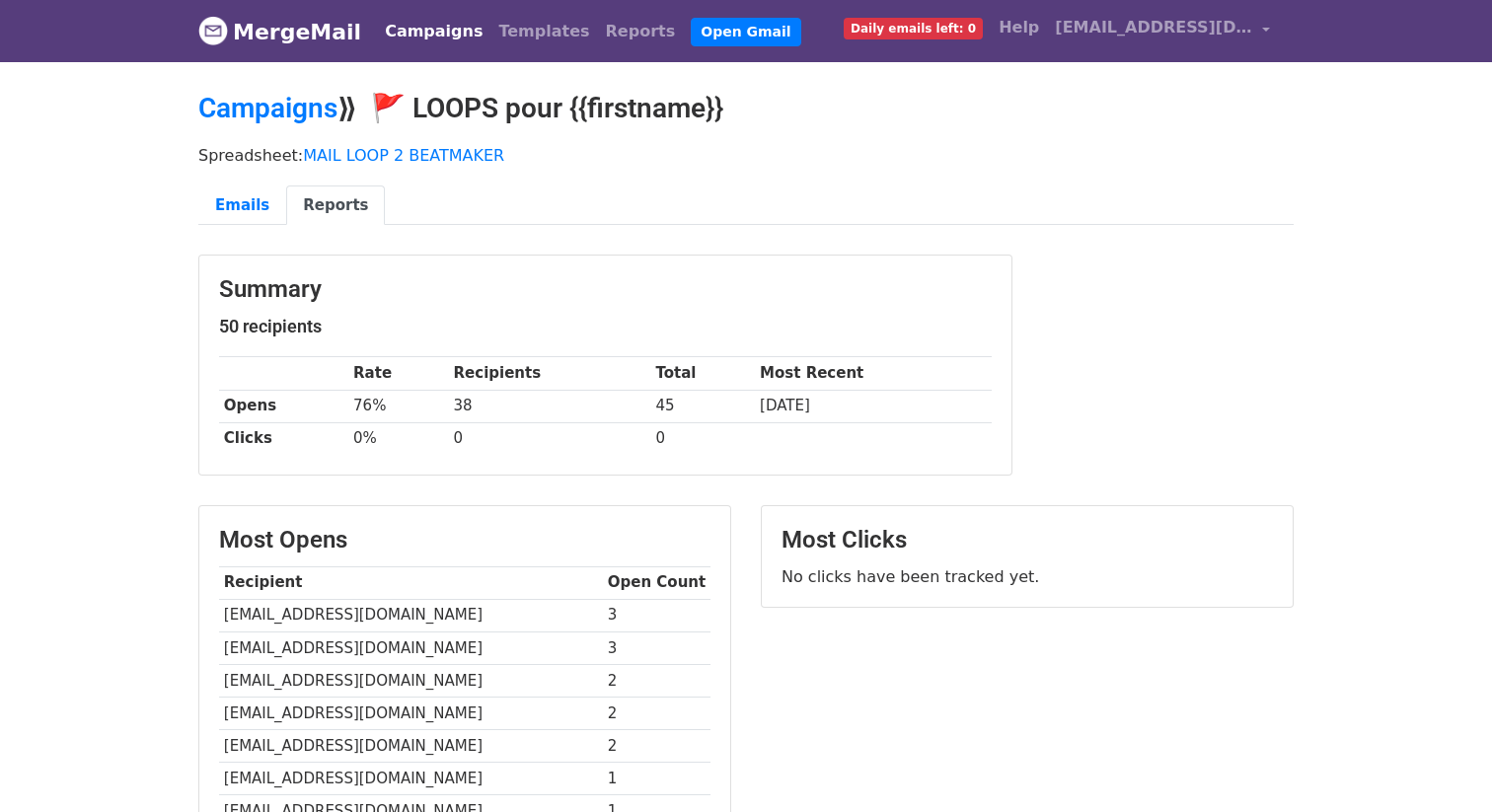 The image size is (1492, 812). What do you see at coordinates (242, 205) in the screenshot?
I see `a: Emails` at bounding box center [242, 205].